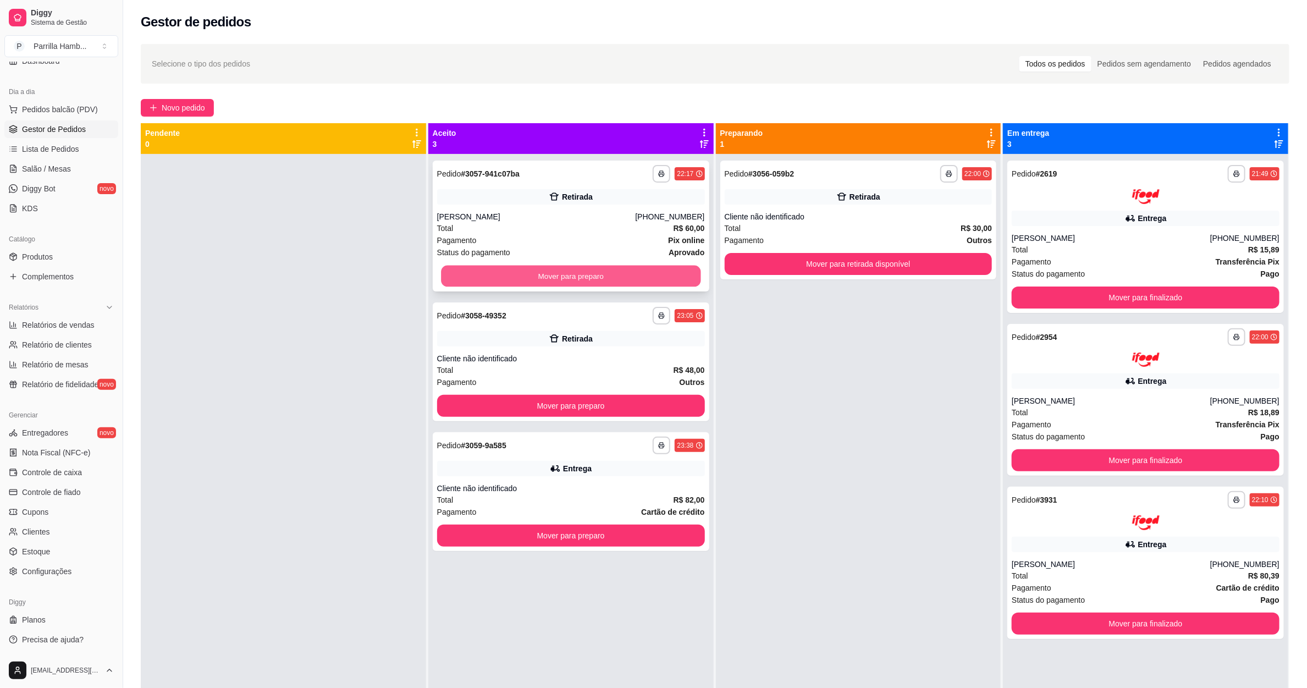  What do you see at coordinates (61, 239) in the screenshot?
I see `div: Catálogo` at bounding box center [61, 239].